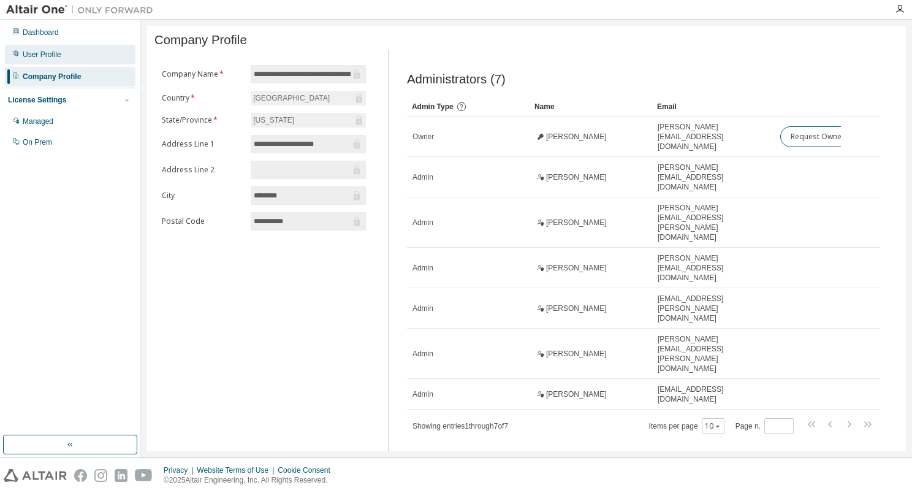 The image size is (912, 493). Describe the element at coordinates (713, 426) in the screenshot. I see `button: 10` at that location.